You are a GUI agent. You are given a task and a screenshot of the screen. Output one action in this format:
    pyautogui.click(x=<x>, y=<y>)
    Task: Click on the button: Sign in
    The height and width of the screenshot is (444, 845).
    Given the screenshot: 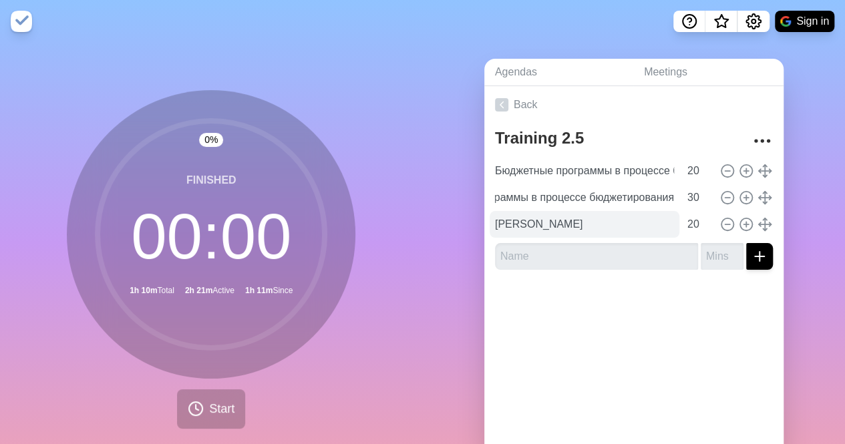 What is the action you would take?
    pyautogui.click(x=804, y=21)
    